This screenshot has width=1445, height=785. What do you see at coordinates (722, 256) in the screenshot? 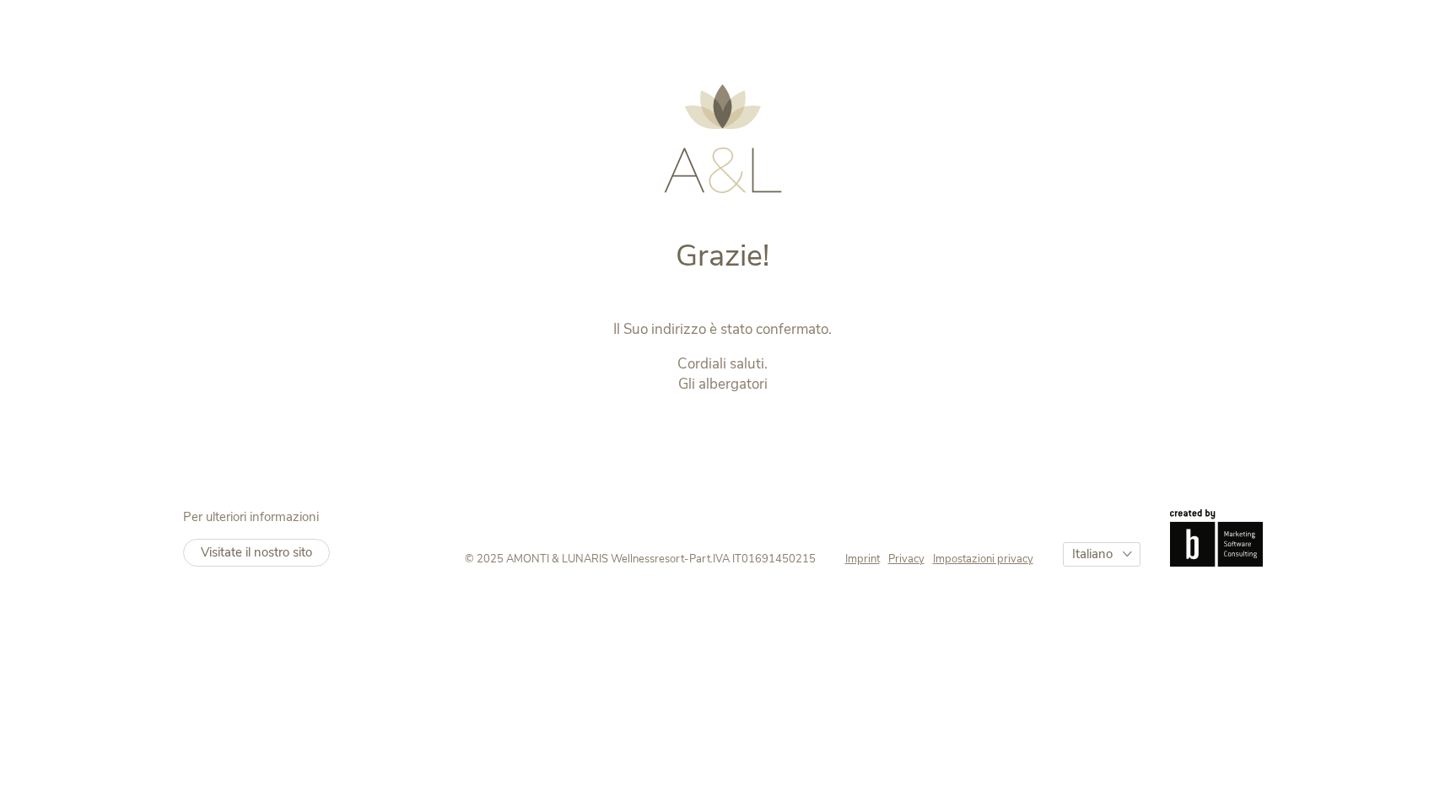
I see `span: Grazie!` at bounding box center [722, 256].